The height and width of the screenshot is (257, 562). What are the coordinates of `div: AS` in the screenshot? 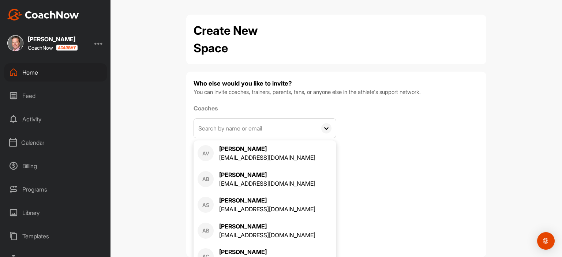 It's located at (206, 205).